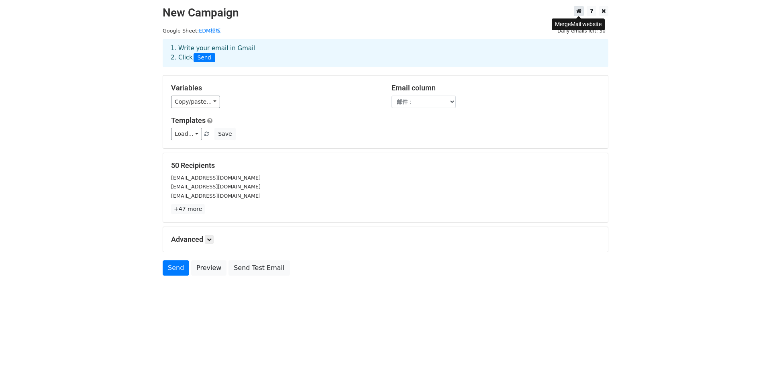  Describe the element at coordinates (259, 268) in the screenshot. I see `a: Send Test Email` at that location.